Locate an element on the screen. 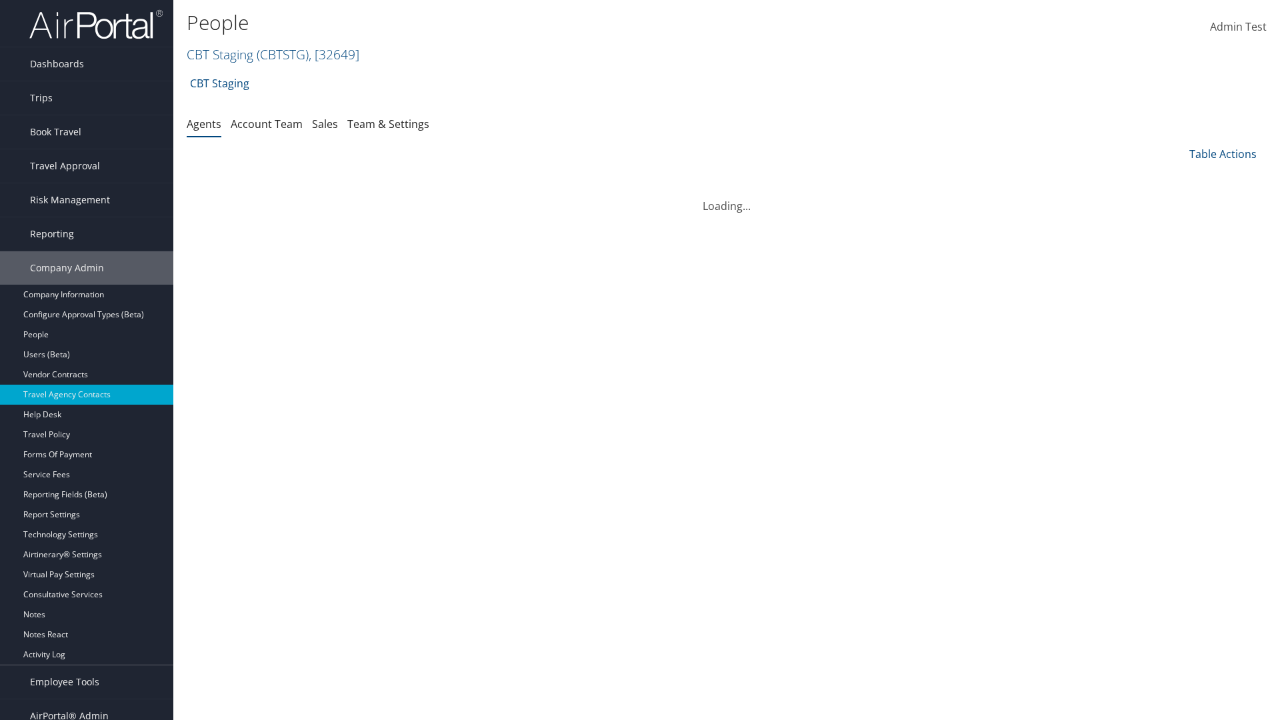 The width and height of the screenshot is (1280, 720). span: Employee Tools is located at coordinates (65, 682).